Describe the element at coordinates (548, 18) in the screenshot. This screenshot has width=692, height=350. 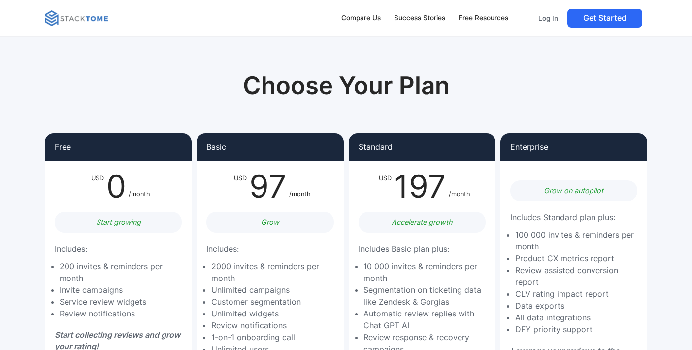
I see `p: Log In` at that location.